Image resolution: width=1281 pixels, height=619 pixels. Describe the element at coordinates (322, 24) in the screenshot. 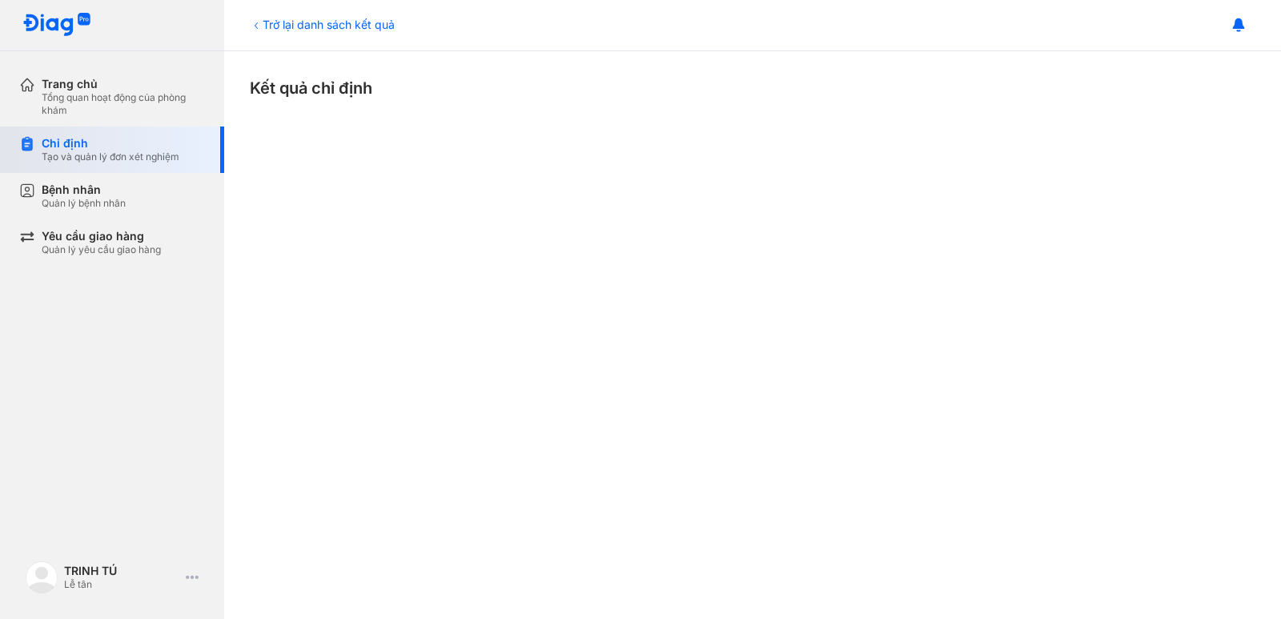

I see `div: Trở lại danh sách kết quả` at that location.